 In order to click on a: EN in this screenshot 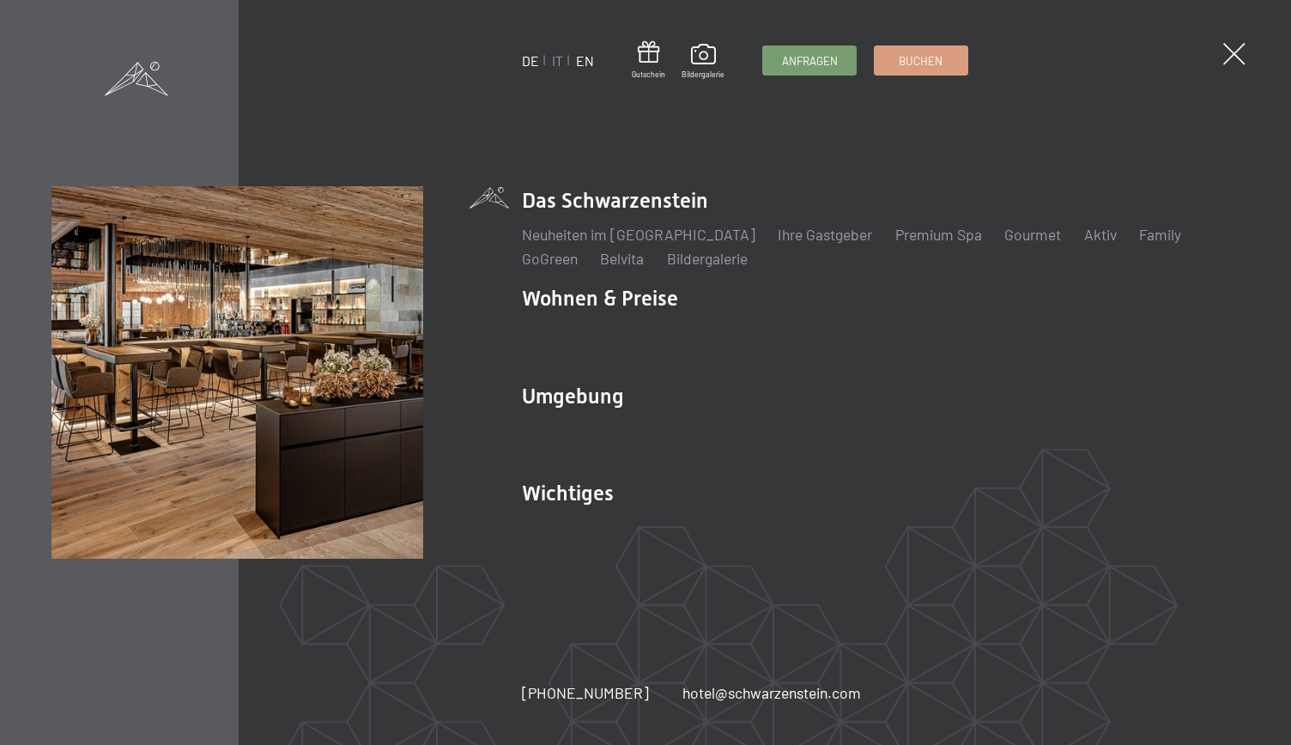, I will do `click(584, 60)`.